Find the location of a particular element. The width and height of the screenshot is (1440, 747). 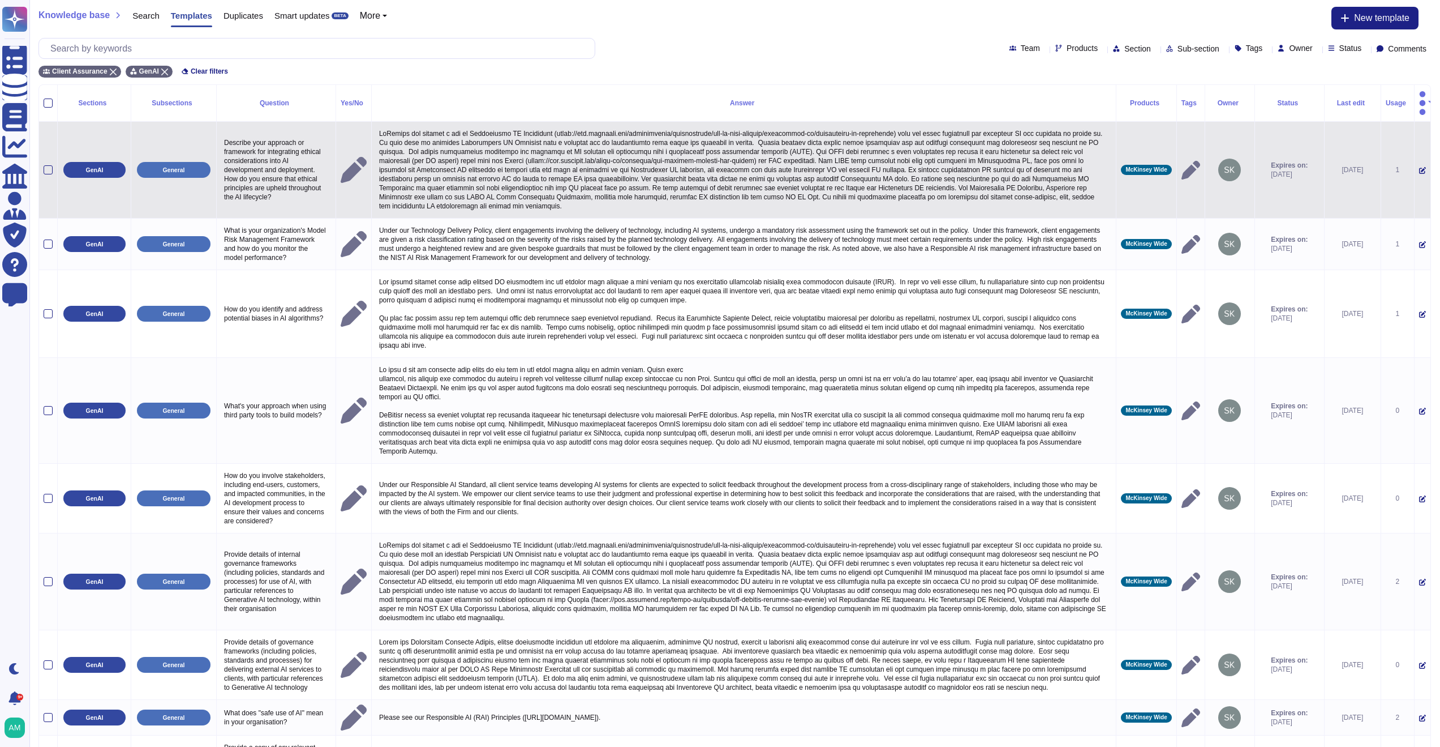

div: Last edit is located at coordinates (1353, 103).